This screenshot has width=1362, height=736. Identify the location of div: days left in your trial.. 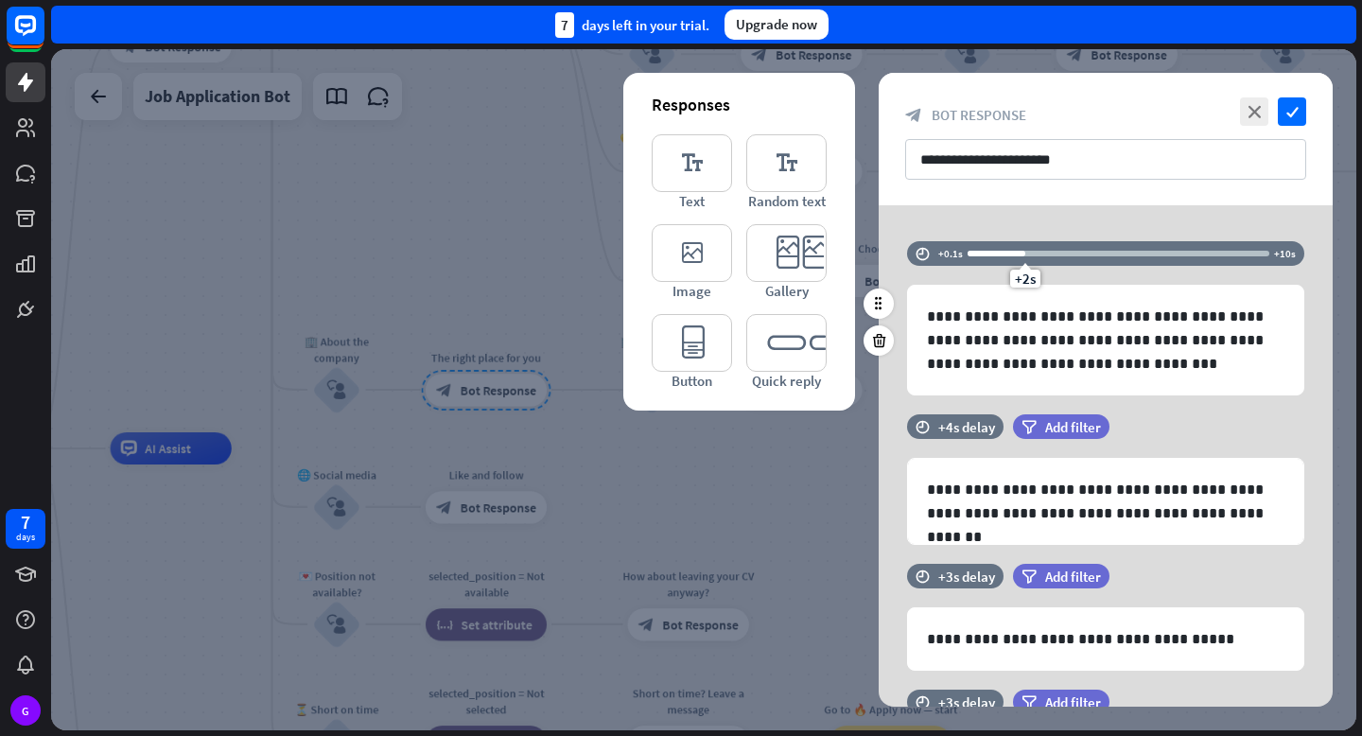
(632, 25).